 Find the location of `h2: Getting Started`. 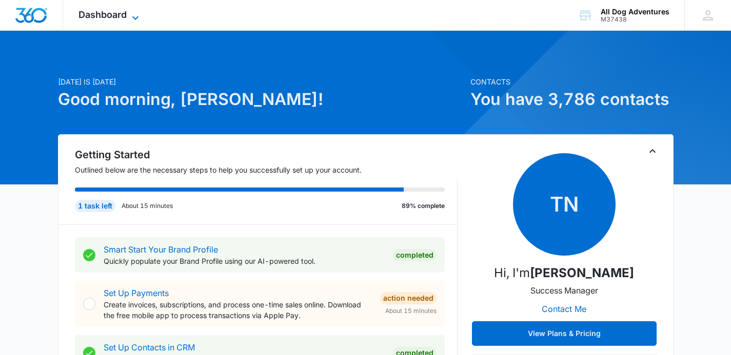

h2: Getting Started is located at coordinates (266, 155).